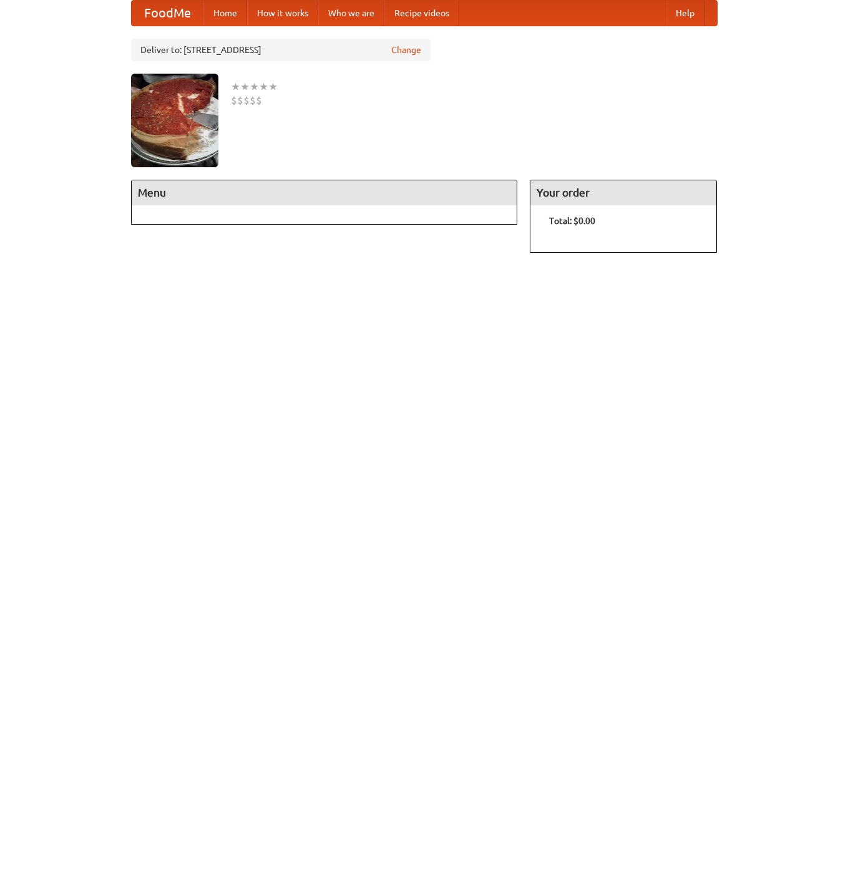  What do you see at coordinates (167, 13) in the screenshot?
I see `a: FoodMe` at bounding box center [167, 13].